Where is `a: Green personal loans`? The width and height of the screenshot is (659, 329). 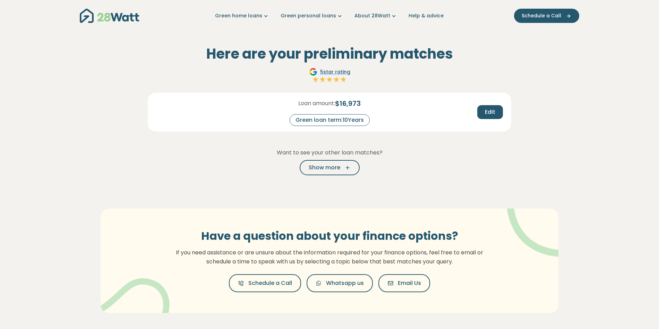 a: Green personal loans is located at coordinates (312, 16).